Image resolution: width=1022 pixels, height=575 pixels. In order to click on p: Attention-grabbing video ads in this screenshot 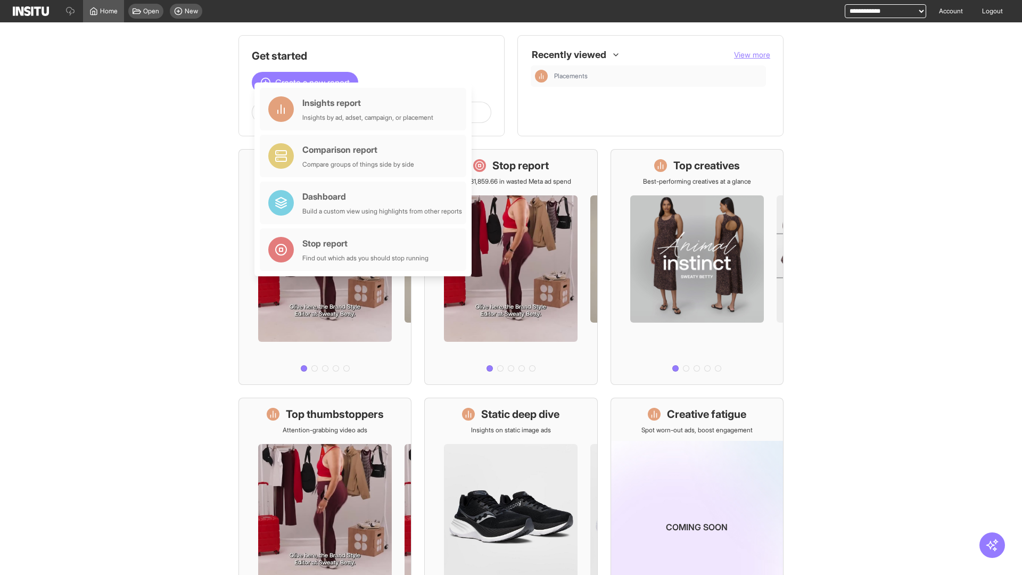, I will do `click(325, 430)`.